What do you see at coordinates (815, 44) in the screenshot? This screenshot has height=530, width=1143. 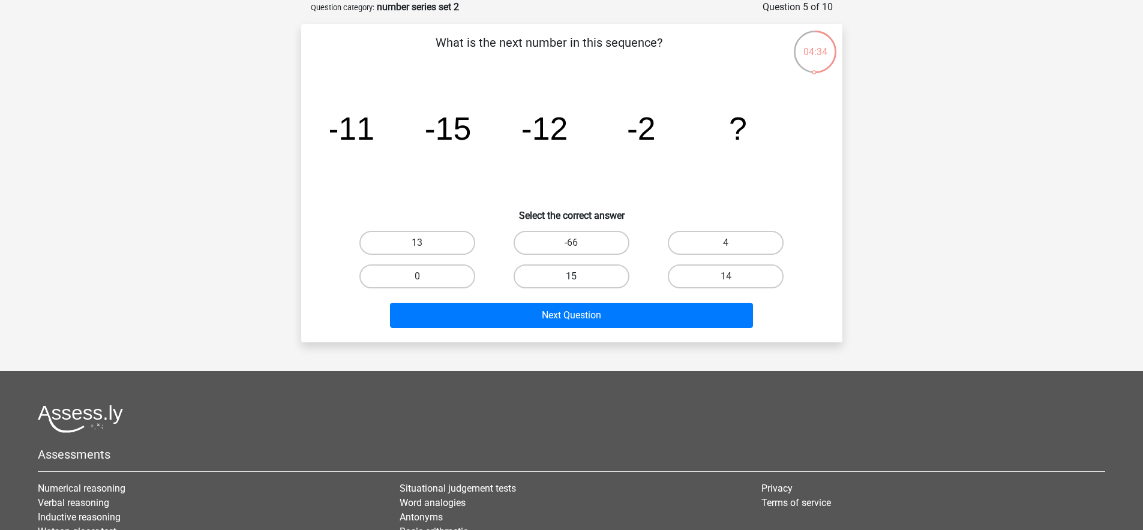 I see `div: 04:34` at bounding box center [815, 44].